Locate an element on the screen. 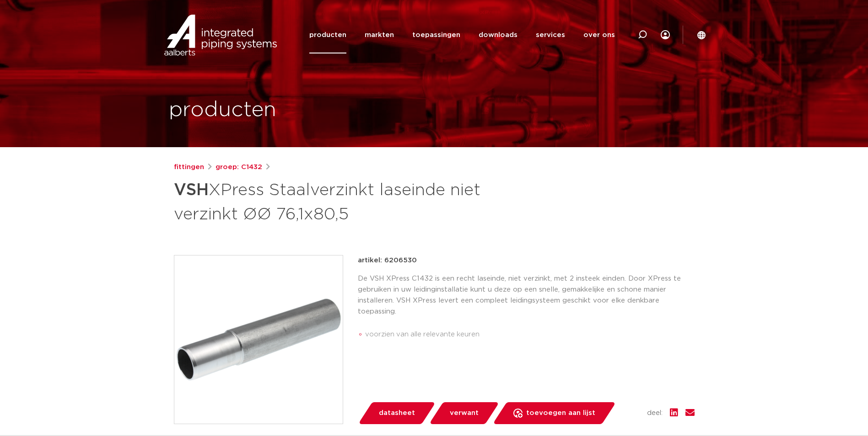 The width and height of the screenshot is (868, 436). a: markten is located at coordinates (379, 35).